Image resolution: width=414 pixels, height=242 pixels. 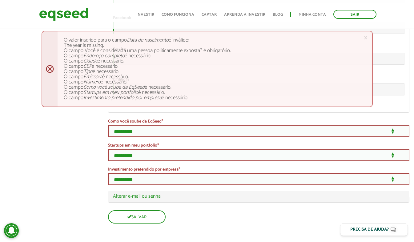 What do you see at coordinates (123, 98) in the screenshot?
I see `em: Investimento pretendido por empresa` at bounding box center [123, 98].